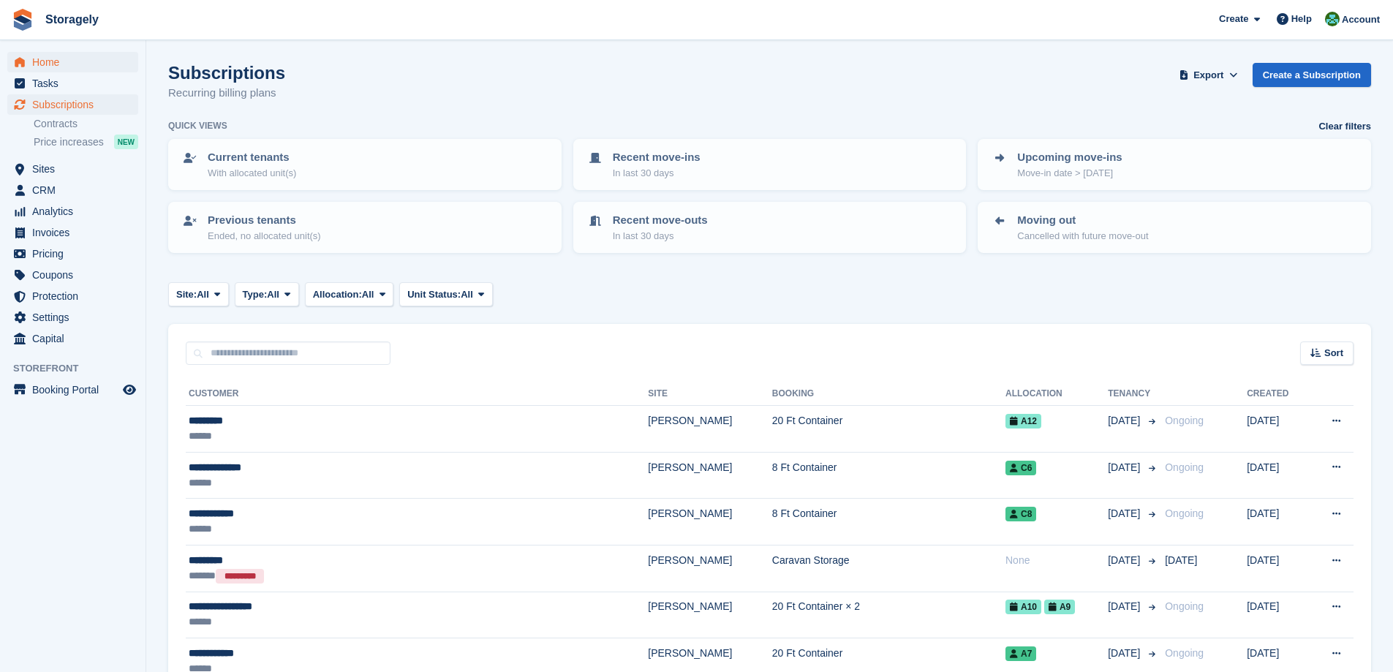 The height and width of the screenshot is (672, 1393). What do you see at coordinates (76, 275) in the screenshot?
I see `span: Coupons` at bounding box center [76, 275].